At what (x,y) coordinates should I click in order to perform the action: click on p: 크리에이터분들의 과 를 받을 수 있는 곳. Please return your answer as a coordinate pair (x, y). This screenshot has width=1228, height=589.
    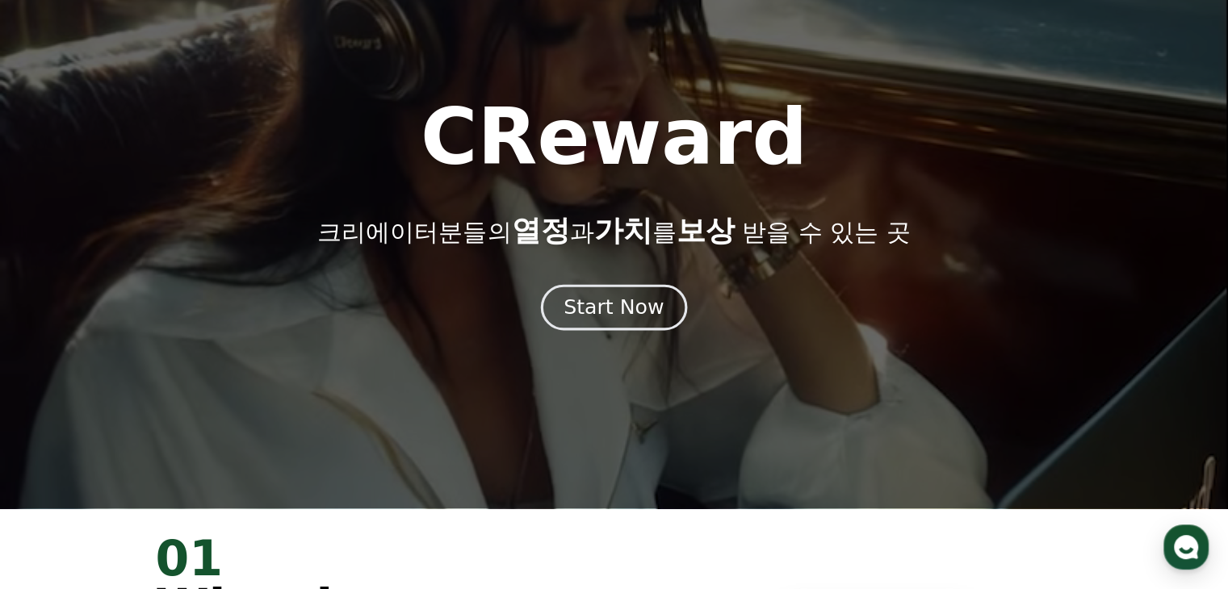
    Looking at the image, I should click on (614, 231).